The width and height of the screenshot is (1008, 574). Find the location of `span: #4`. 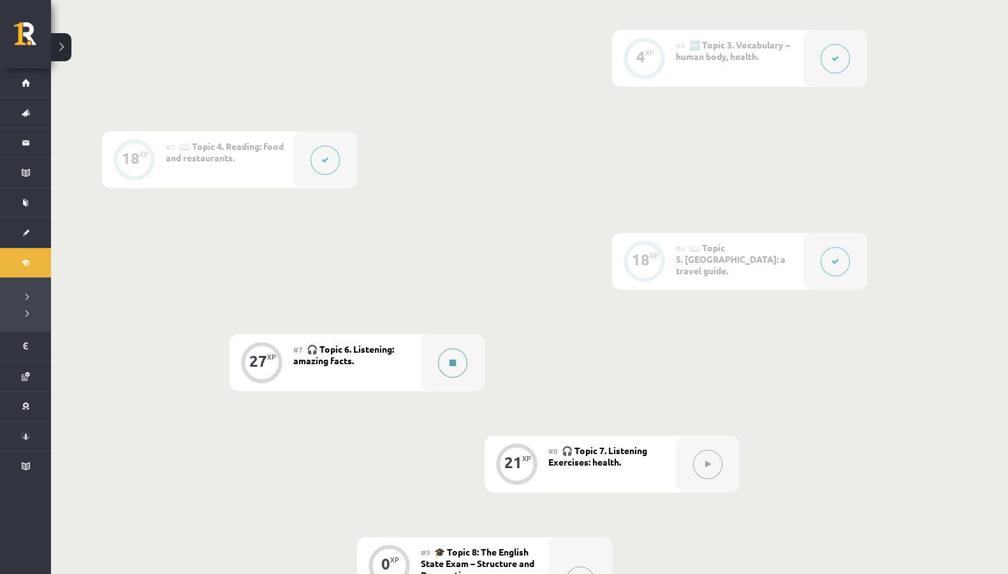

span: #4 is located at coordinates (680, 45).